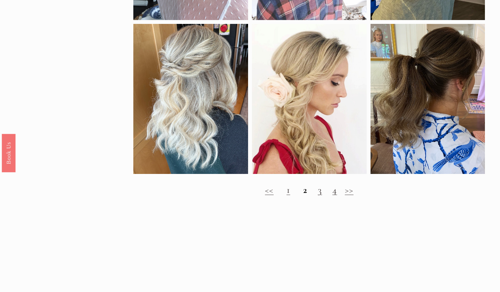 The width and height of the screenshot is (500, 292). Describe the element at coordinates (289, 190) in the screenshot. I see `a: 1` at that location.